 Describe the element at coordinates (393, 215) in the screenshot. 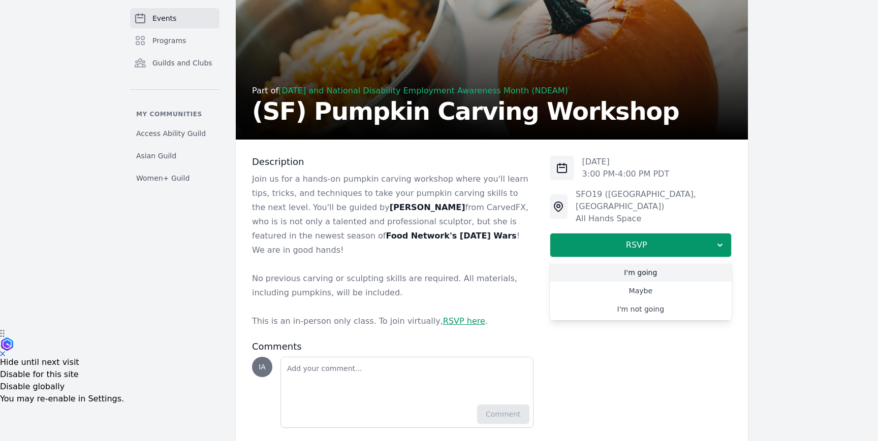

I see `p: Join us for a hands-on pumpkin carving workshop where you'll learn tips, tricks, and techniques t...` at that location.